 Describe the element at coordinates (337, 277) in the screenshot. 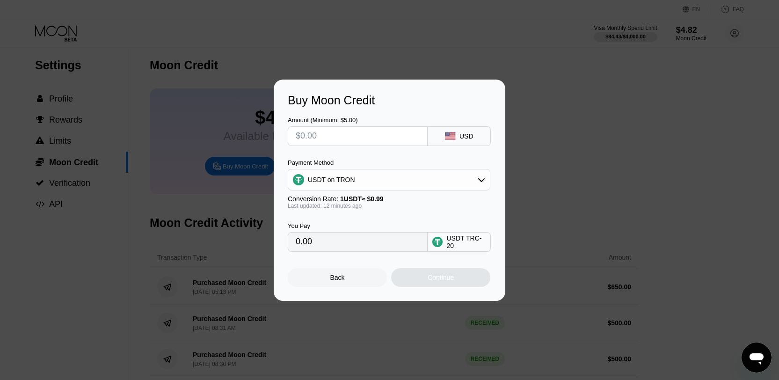

I see `div: Back` at that location.